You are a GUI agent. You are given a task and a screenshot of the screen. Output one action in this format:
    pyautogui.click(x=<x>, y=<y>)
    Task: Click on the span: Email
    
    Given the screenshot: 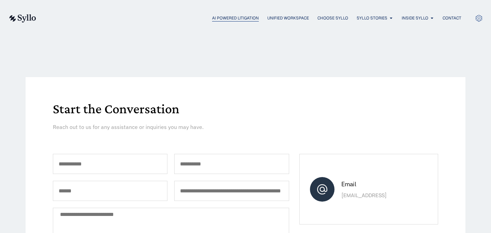 What is the action you would take?
    pyautogui.click(x=349, y=184)
    